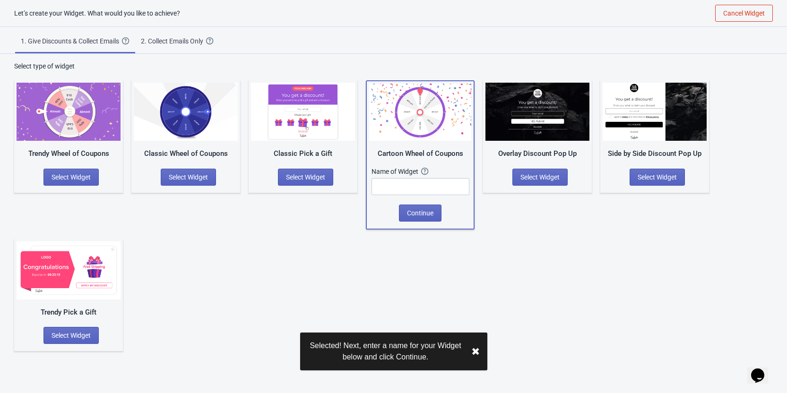  I want to click on button: close, so click(476, 352).